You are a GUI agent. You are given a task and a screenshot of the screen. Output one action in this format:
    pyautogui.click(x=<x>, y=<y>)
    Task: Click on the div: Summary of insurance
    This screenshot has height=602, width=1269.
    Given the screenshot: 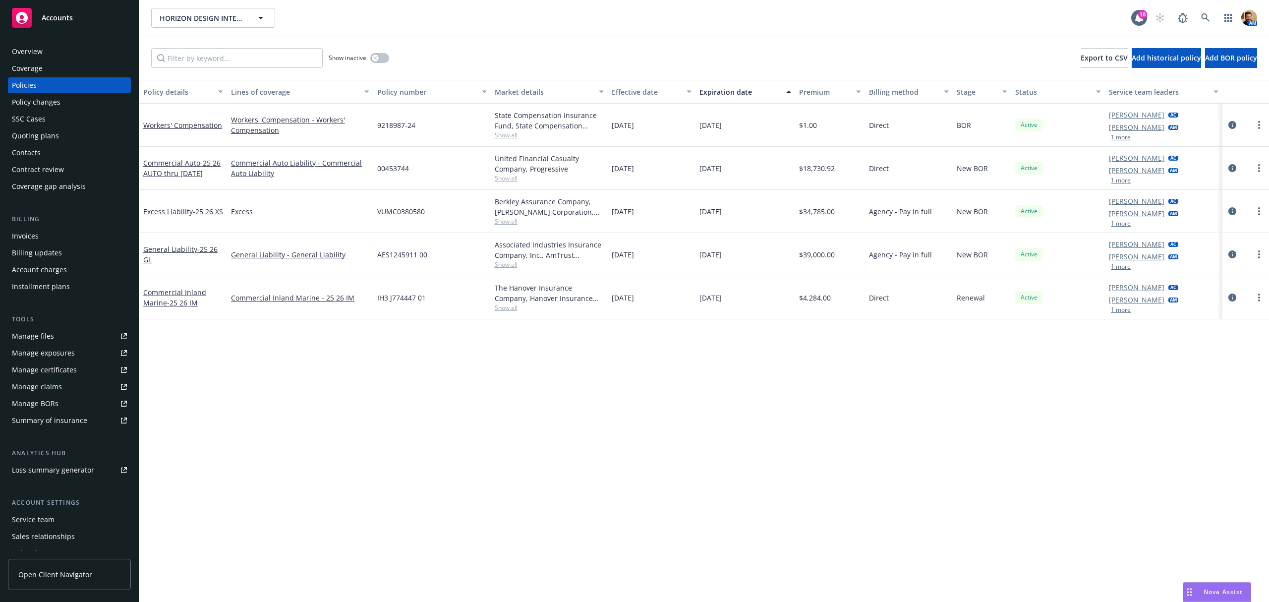 What is the action you would take?
    pyautogui.click(x=50, y=420)
    